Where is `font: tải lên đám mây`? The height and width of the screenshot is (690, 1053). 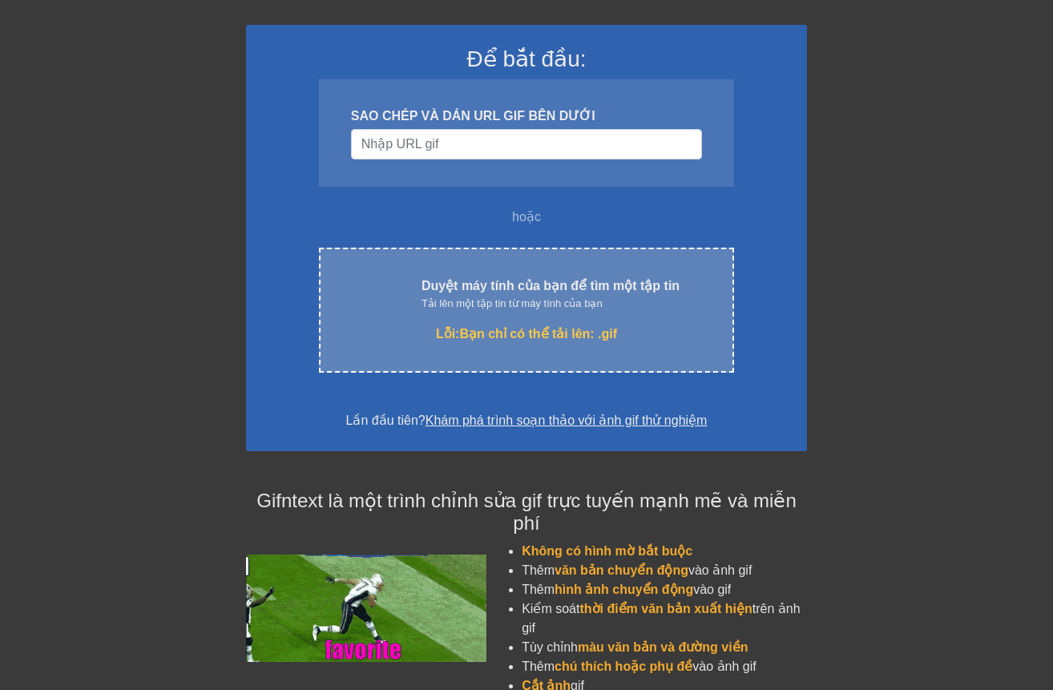
font: tải lên đám mây is located at coordinates (526, 292).